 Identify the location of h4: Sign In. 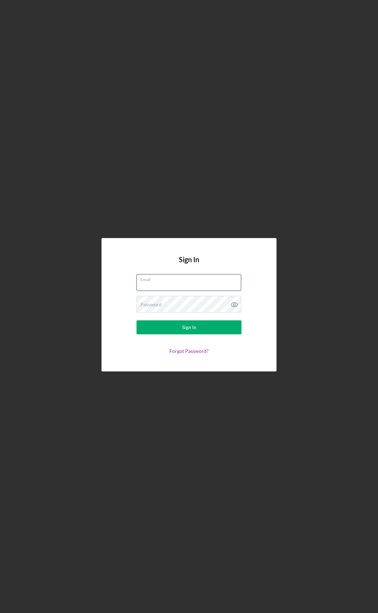
(189, 265).